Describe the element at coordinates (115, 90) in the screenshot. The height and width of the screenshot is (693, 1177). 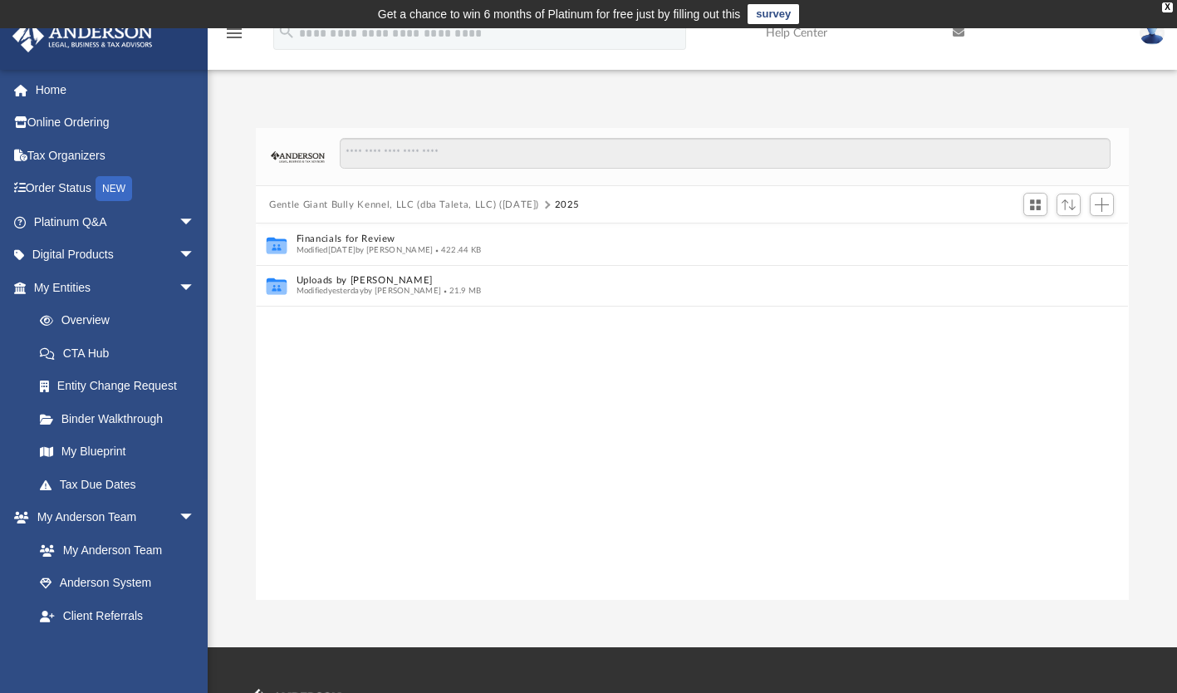
I see `a: Home` at that location.